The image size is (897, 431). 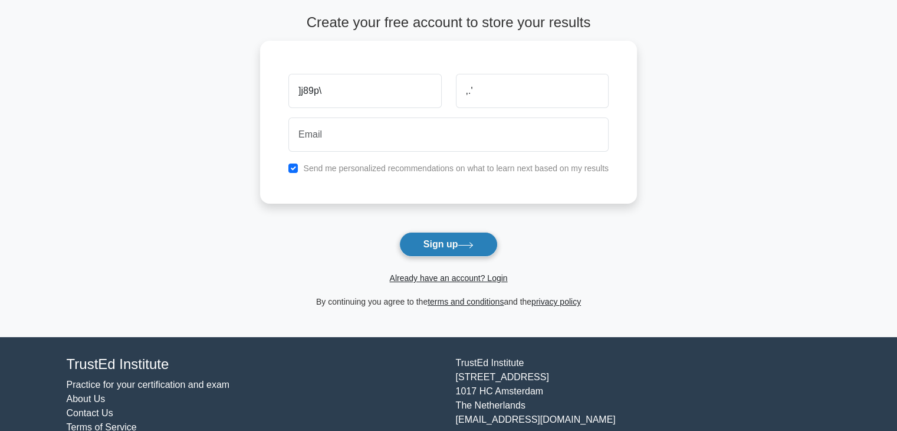 What do you see at coordinates (90, 412) in the screenshot?
I see `a: Contact Us` at bounding box center [90, 412].